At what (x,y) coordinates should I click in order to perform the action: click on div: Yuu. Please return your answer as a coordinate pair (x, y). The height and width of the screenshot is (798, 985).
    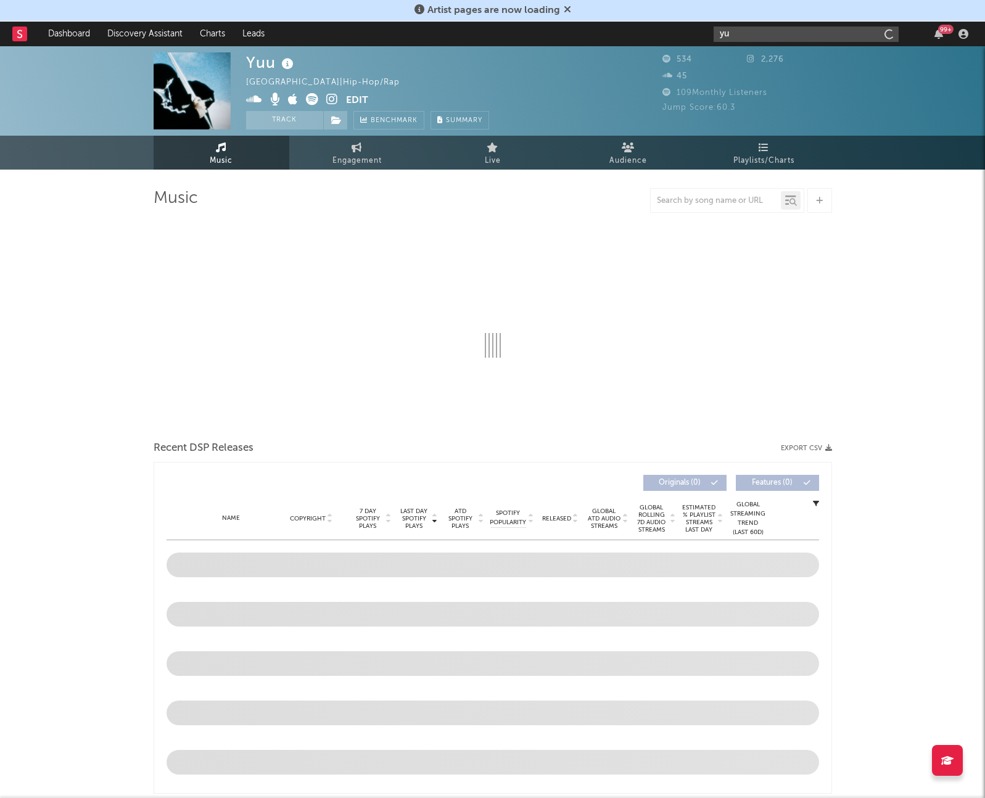
    Looking at the image, I should click on (271, 62).